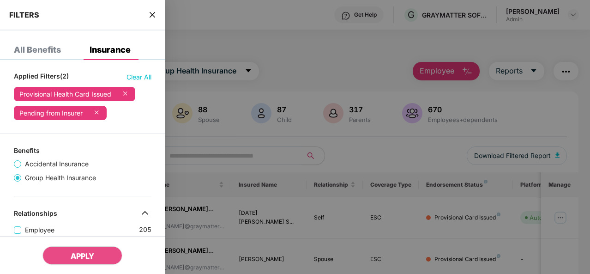 Image resolution: width=590 pixels, height=274 pixels. Describe the element at coordinates (60, 178) in the screenshot. I see `span: Group Health Insurance` at that location.